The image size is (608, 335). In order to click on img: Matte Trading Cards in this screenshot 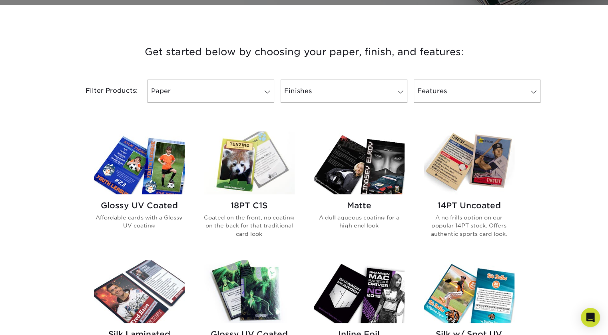, I will do `click(359, 163)`.